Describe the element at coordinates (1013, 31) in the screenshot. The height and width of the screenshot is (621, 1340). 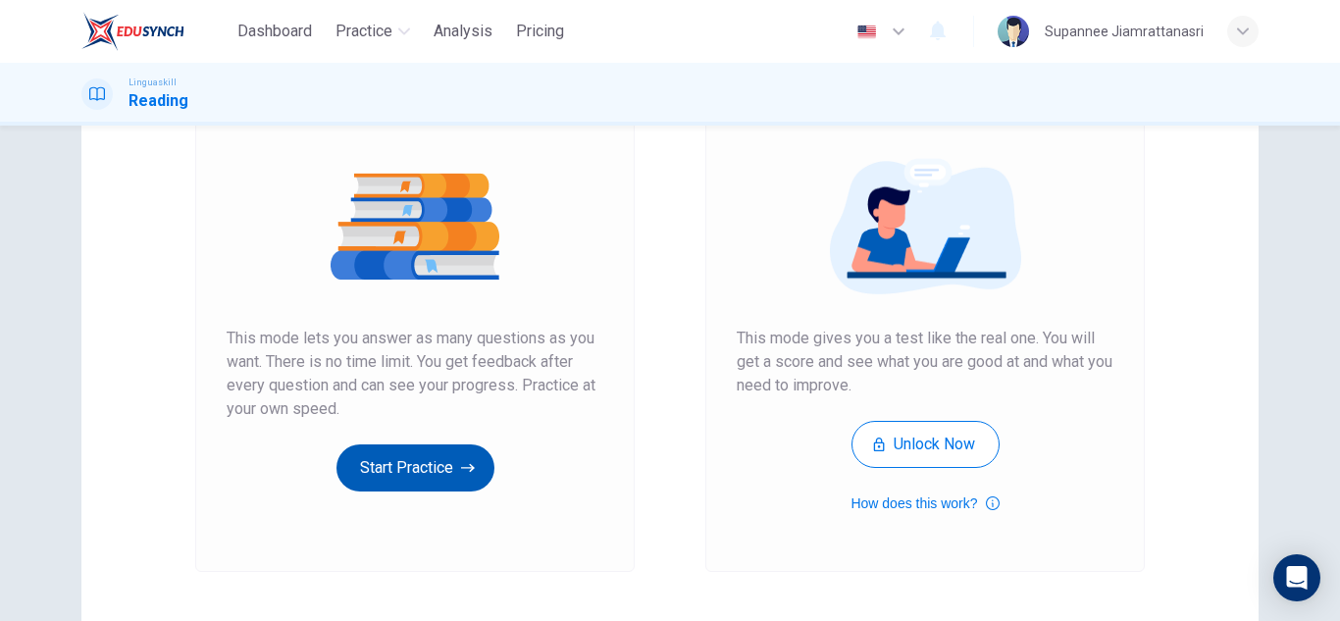
I see `img: Profile picture` at that location.